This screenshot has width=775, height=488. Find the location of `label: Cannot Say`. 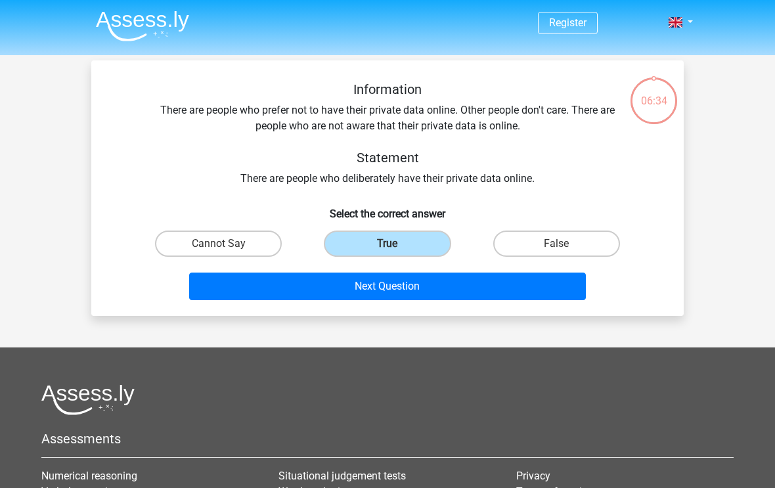

label: Cannot Say is located at coordinates (218, 244).